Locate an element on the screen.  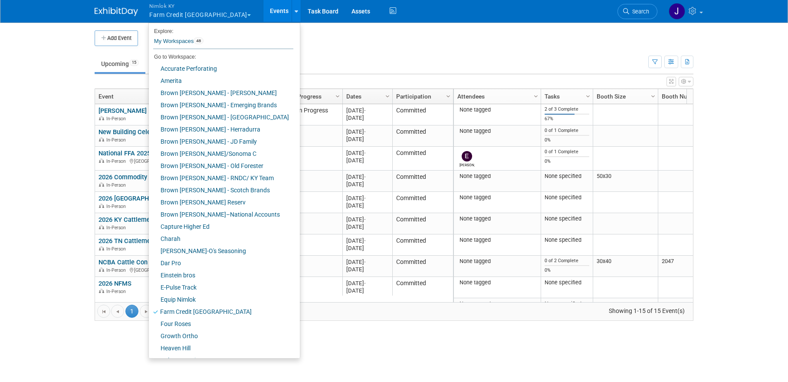
a: NCBA Cattle Con 2026 is located at coordinates (131, 262).